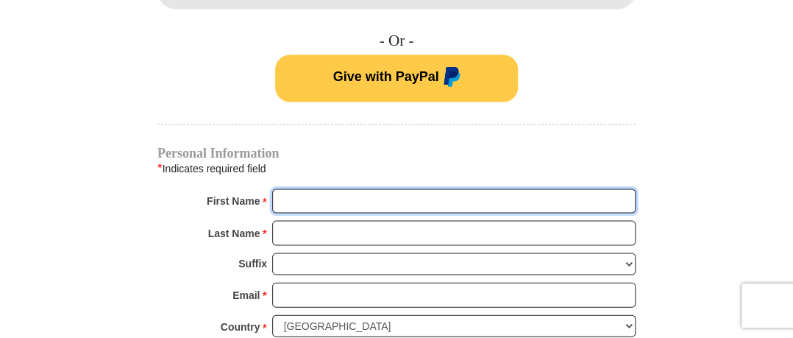  I want to click on strong: Country, so click(241, 326).